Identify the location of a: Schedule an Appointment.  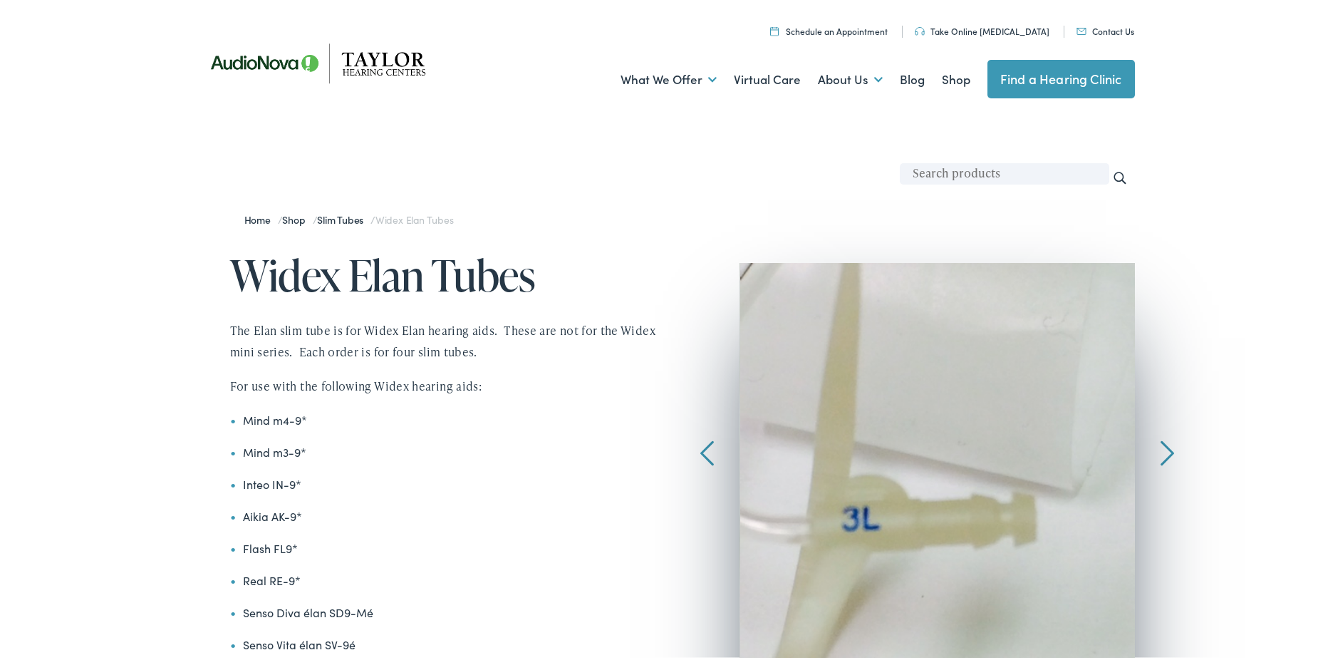
(829, 28).